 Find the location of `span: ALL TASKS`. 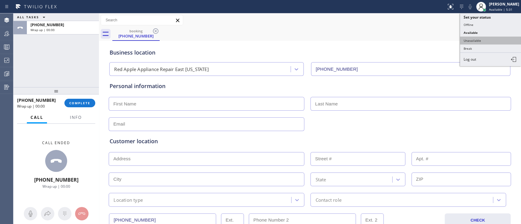

span: ALL TASKS is located at coordinates (28, 17).